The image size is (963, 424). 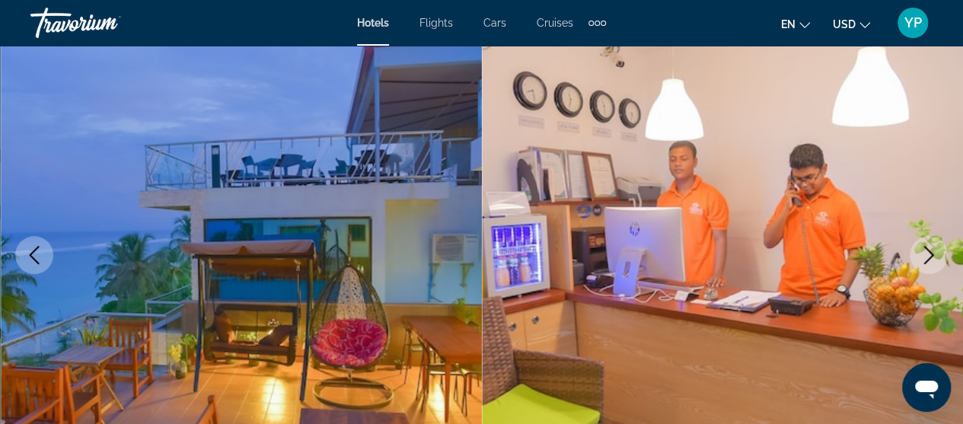 I want to click on button: Change language, so click(x=796, y=24).